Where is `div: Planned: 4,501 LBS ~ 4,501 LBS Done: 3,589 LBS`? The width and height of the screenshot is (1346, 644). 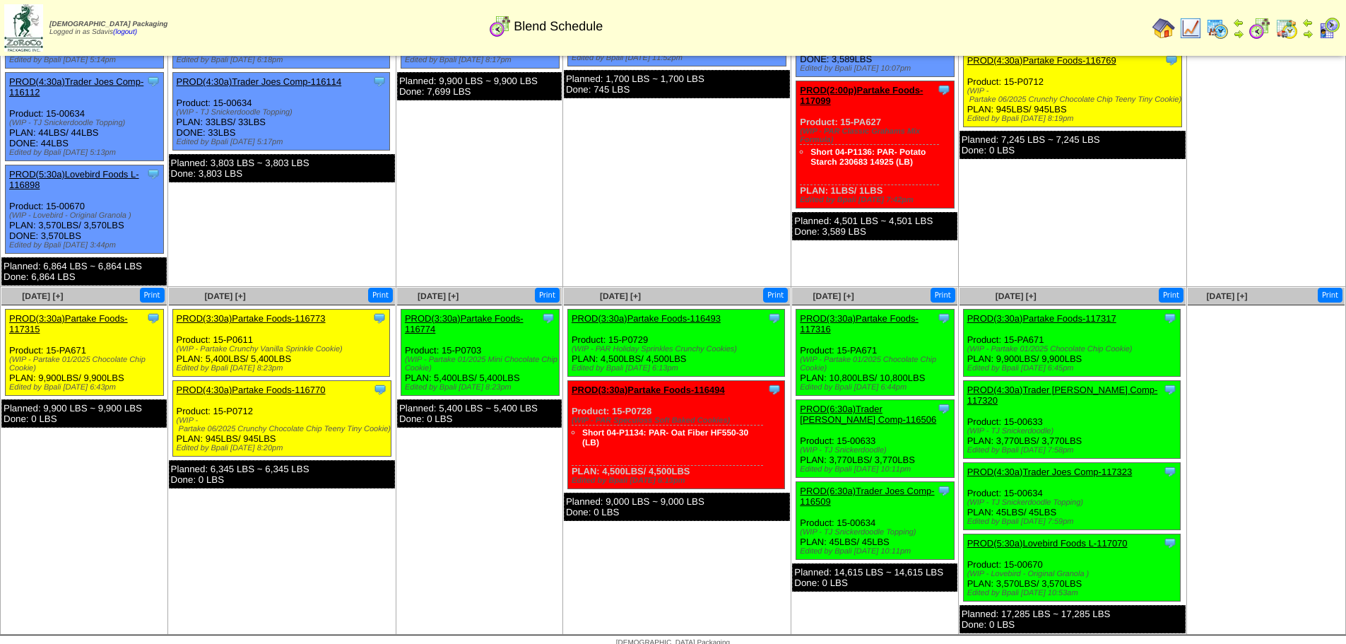 div: Planned: 4,501 LBS ~ 4,501 LBS Done: 3,589 LBS is located at coordinates (874, 226).